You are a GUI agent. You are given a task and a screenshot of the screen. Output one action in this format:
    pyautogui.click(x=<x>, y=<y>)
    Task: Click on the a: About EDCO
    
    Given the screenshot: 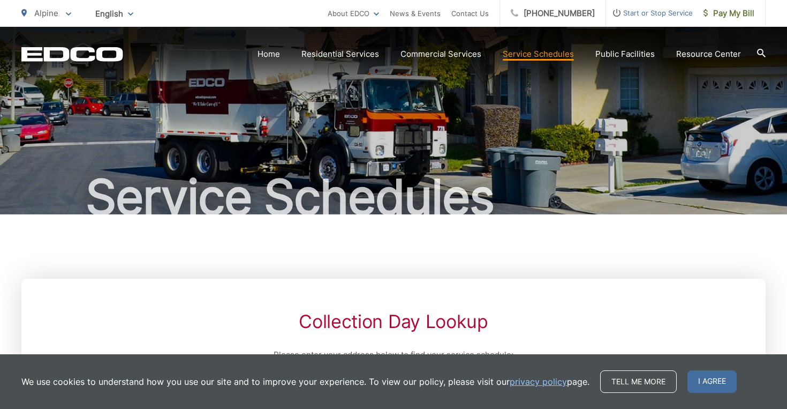 What is the action you would take?
    pyautogui.click(x=353, y=13)
    